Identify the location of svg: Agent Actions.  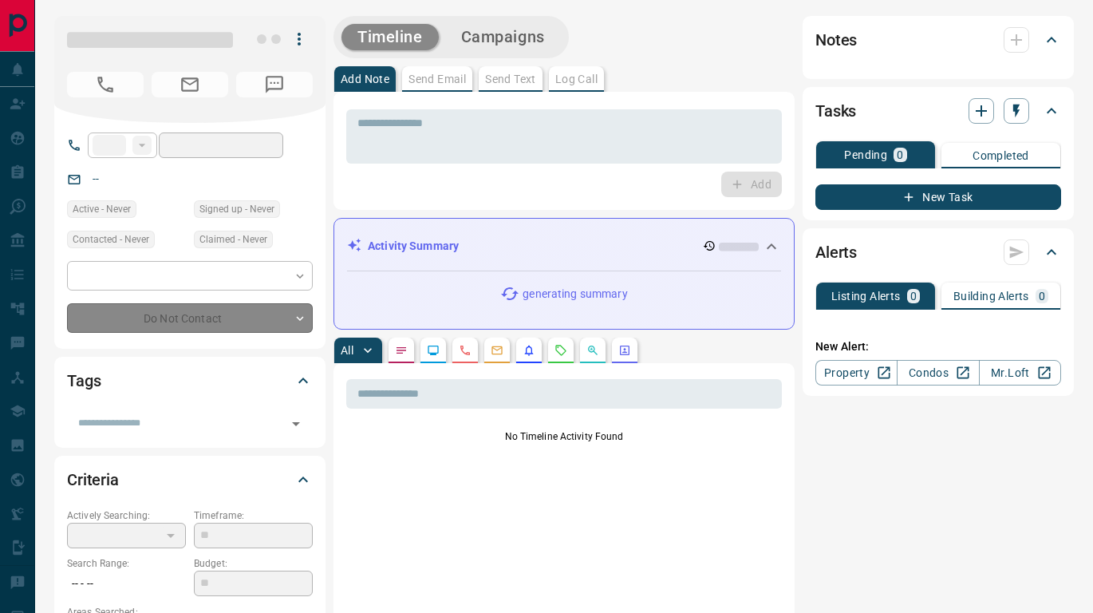
(625, 350).